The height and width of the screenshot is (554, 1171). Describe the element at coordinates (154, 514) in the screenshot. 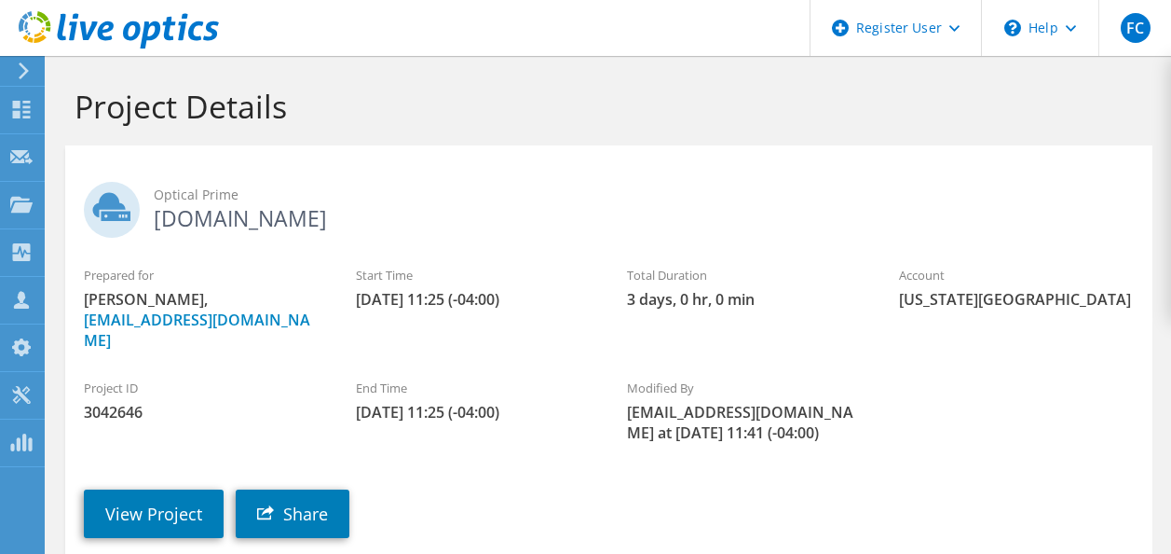

I see `a: View Project` at that location.